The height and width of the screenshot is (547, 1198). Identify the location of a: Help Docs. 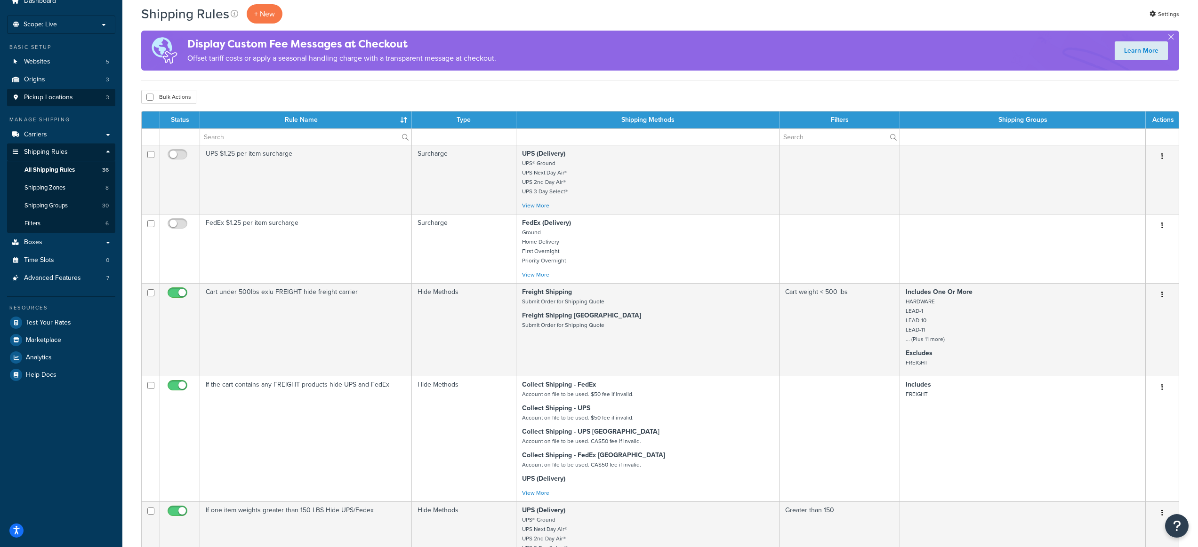
(61, 375).